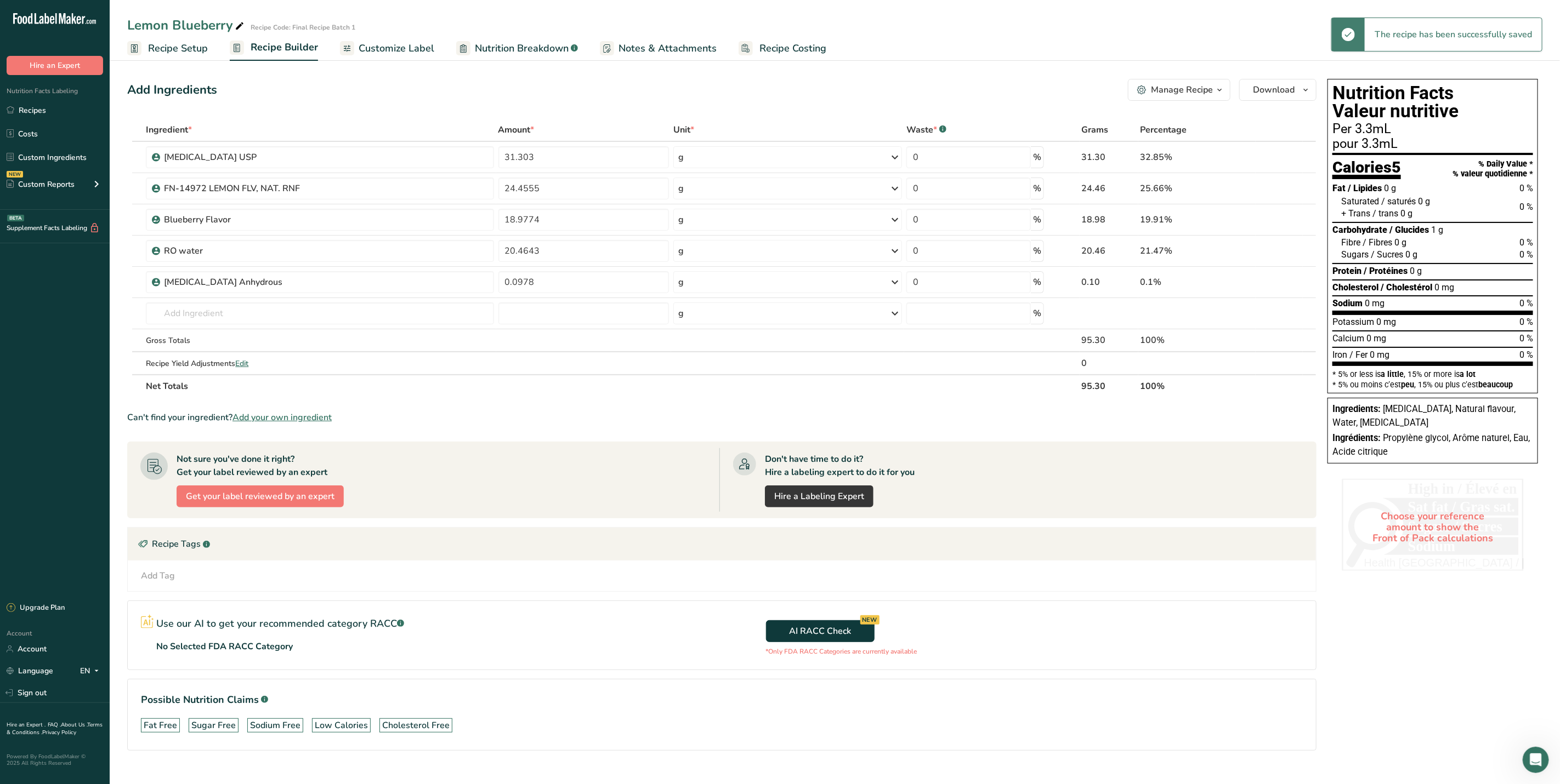 This screenshot has width=1560, height=784. I want to click on div: Custom Reports, so click(41, 184).